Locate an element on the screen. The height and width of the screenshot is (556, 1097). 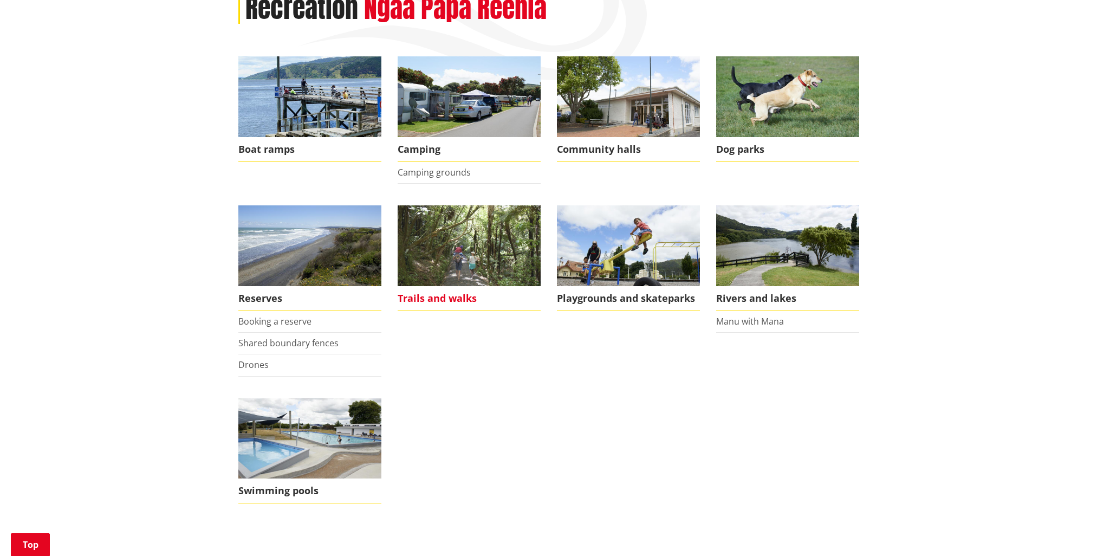
span: Reserves is located at coordinates (310, 298).